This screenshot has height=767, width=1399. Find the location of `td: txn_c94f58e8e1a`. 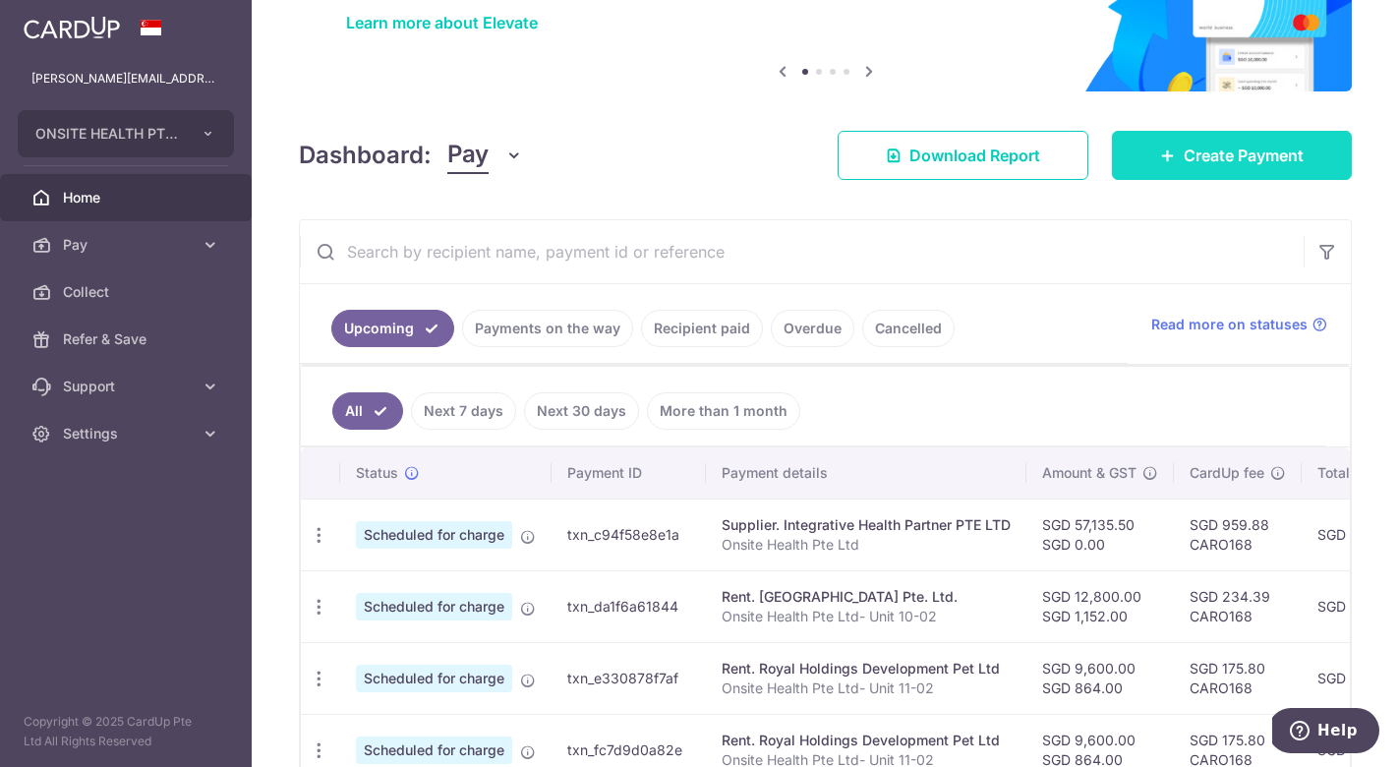

td: txn_c94f58e8e1a is located at coordinates (628, 534).